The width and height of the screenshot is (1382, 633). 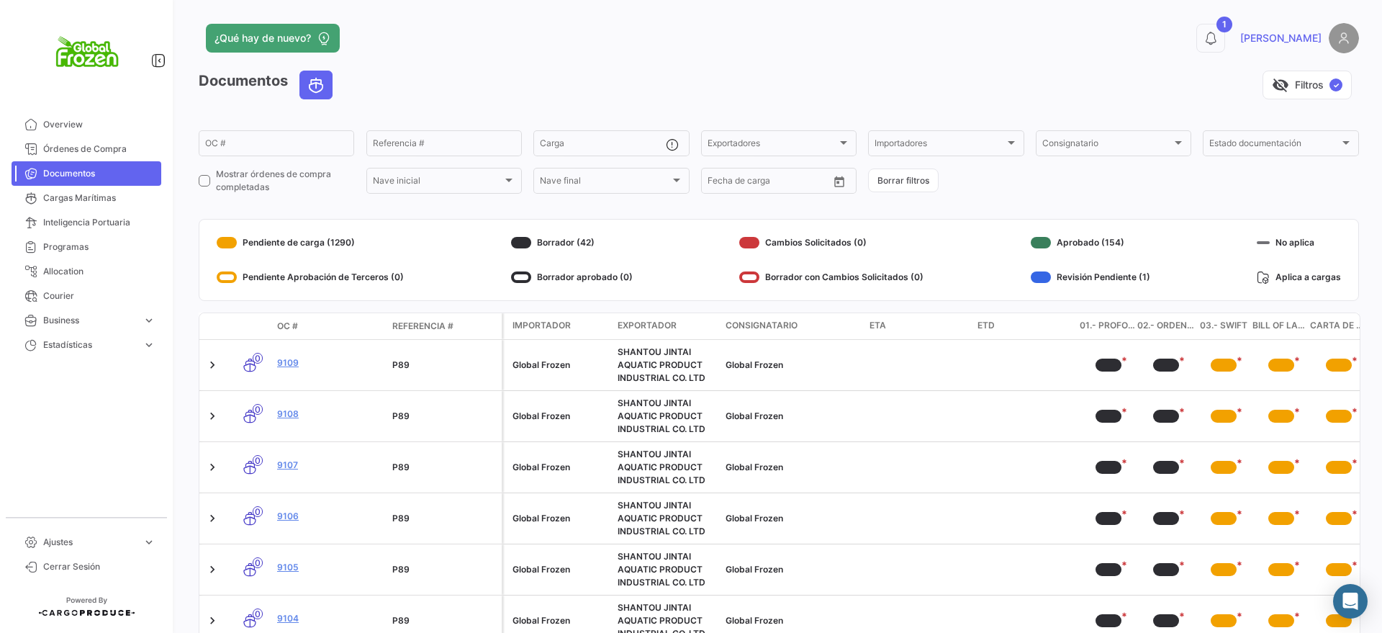 I want to click on span: ETD, so click(x=986, y=325).